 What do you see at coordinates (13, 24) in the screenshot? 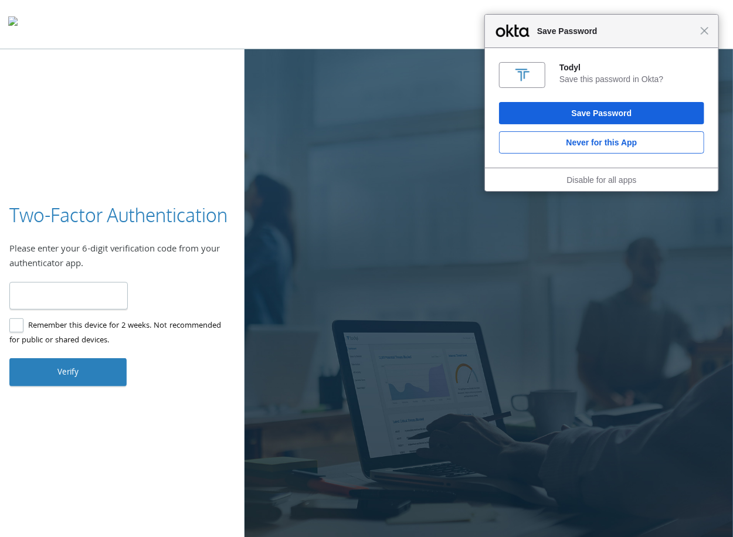
I see `img: todyl-logo-dark.svg` at bounding box center [13, 24].